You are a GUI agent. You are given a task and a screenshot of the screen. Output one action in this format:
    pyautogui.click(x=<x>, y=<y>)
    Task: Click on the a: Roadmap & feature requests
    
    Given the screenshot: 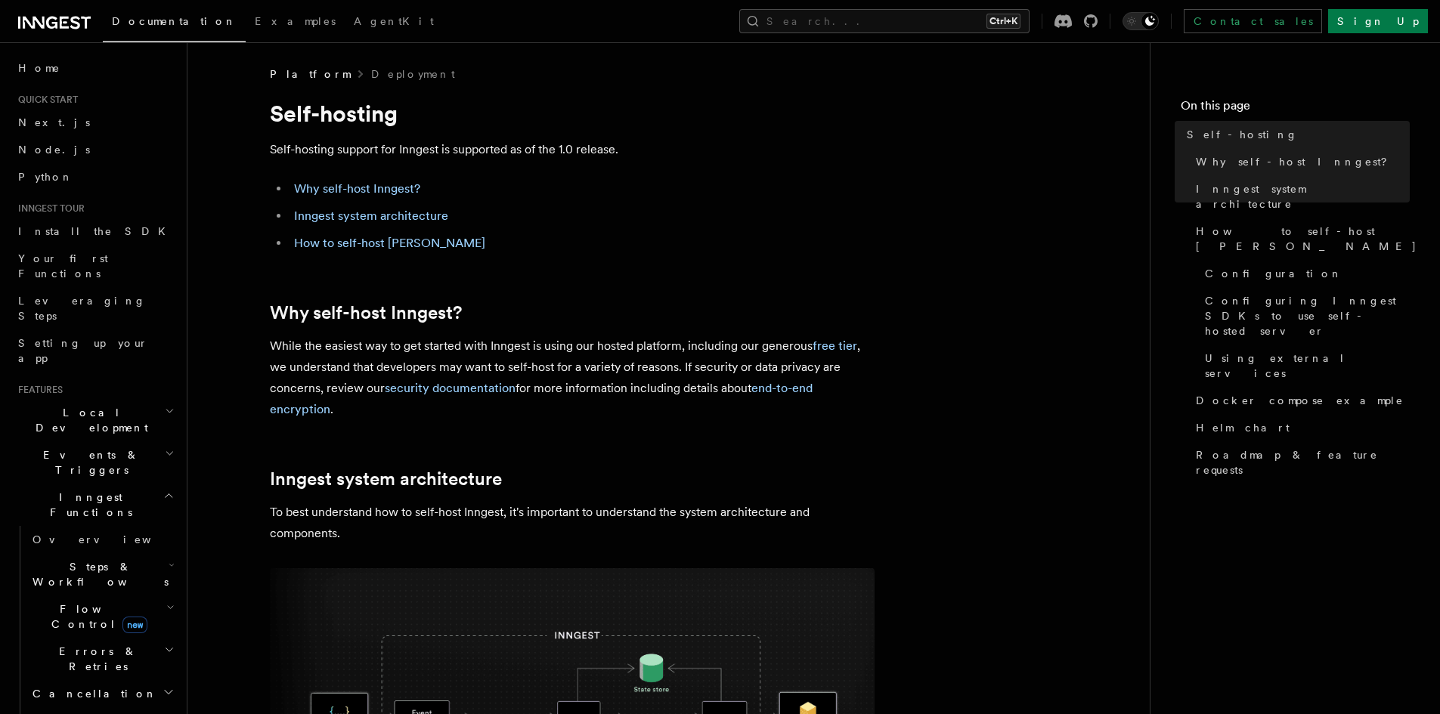 What is the action you would take?
    pyautogui.click(x=1299, y=463)
    